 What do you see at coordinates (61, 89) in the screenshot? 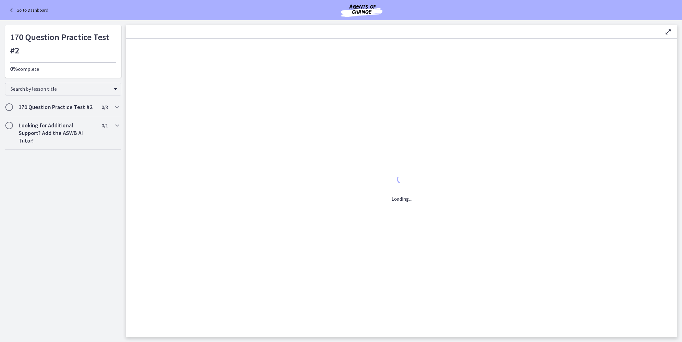
I see `span: Search by lesson title` at bounding box center [61, 89].